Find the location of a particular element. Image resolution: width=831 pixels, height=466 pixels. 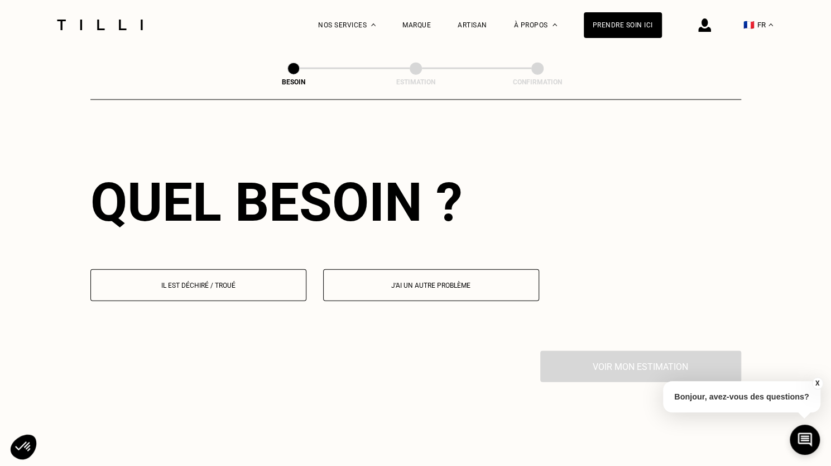

div: Estimation is located at coordinates (416, 82).